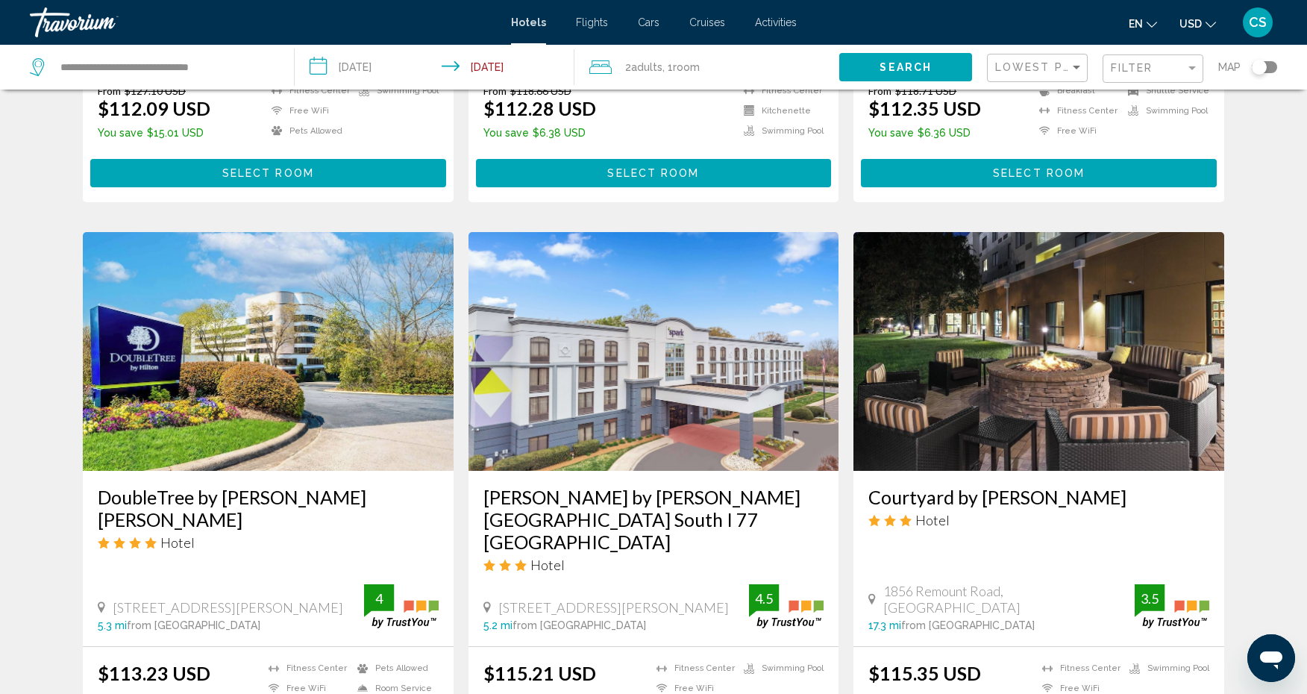 The height and width of the screenshot is (694, 1307). Describe the element at coordinates (1043, 67) in the screenshot. I see `span: Lowest Price` at that location.